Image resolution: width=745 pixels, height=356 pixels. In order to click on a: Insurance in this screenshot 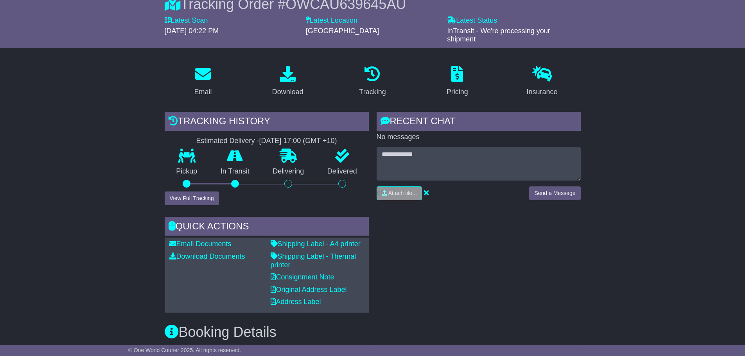, I will do `click(542, 82)`.